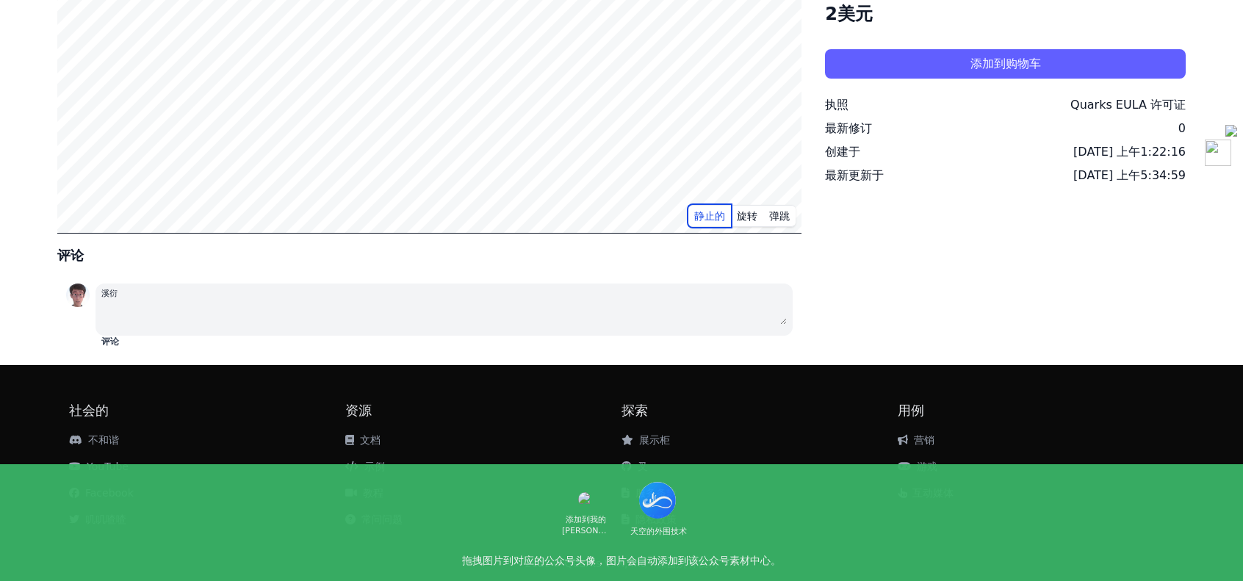 This screenshot has height=581, width=1243. I want to click on button: 评论, so click(110, 342).